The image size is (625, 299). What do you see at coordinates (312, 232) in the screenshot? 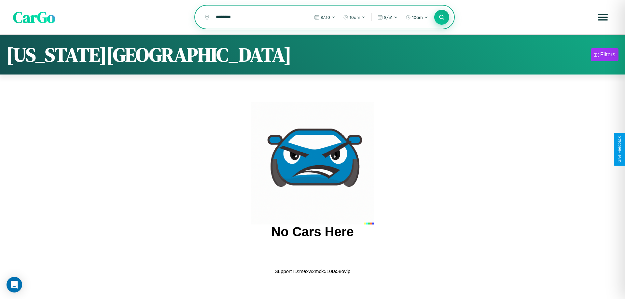
I see `h2: No Cars Here` at bounding box center [312, 232].